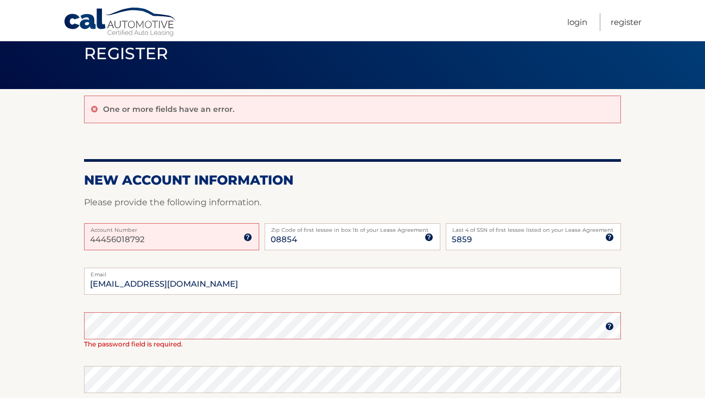  Describe the element at coordinates (353, 180) in the screenshot. I see `h2: New Account Information` at that location.